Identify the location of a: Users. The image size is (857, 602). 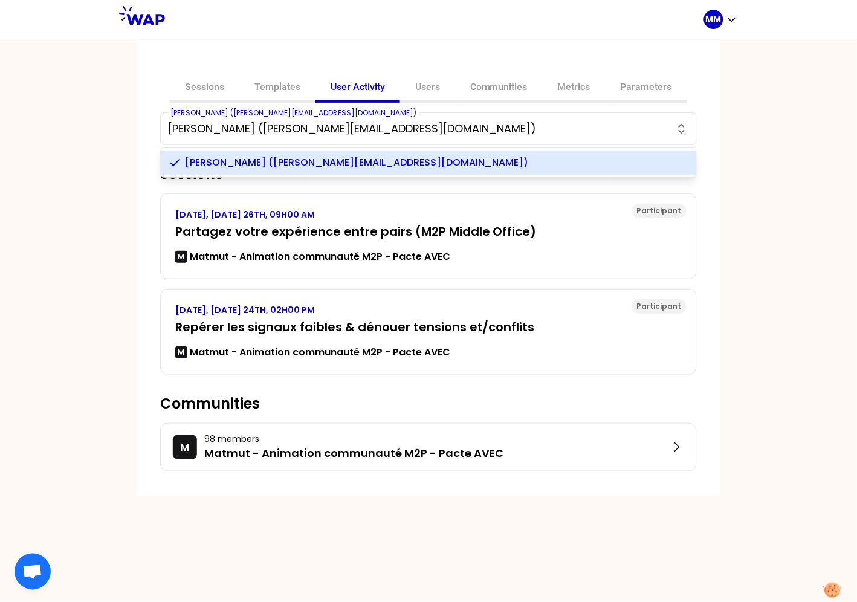
(427, 88).